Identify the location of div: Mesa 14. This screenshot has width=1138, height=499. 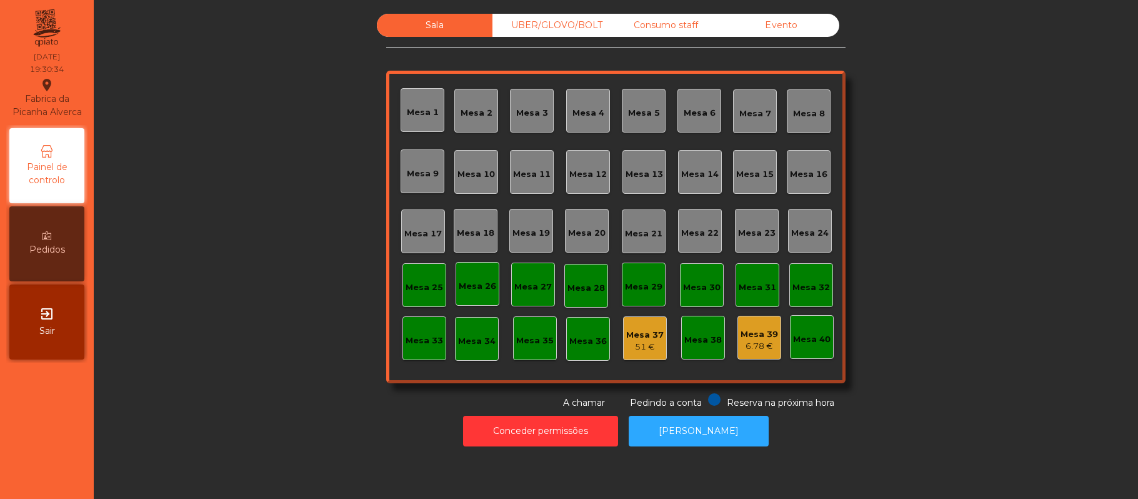
(700, 174).